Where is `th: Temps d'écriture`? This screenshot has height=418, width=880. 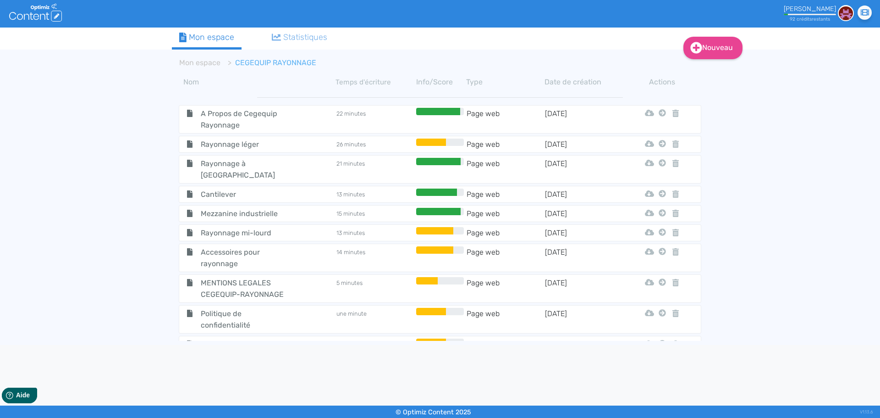
th: Temps d'écriture is located at coordinates (375, 82).